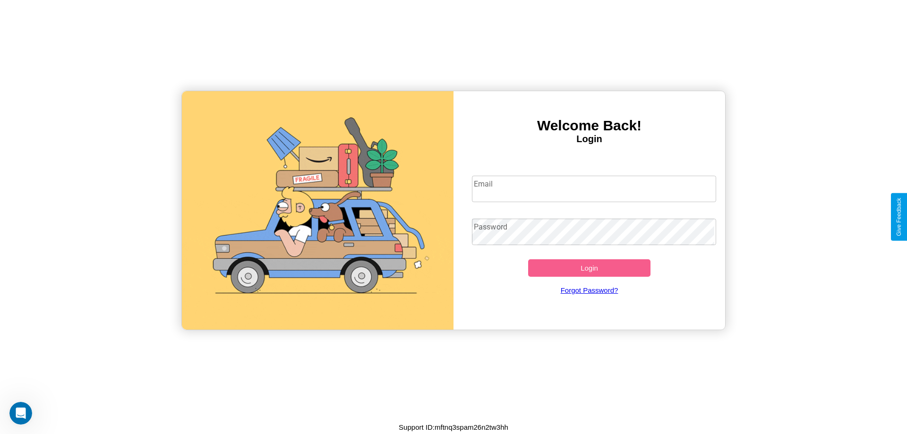 This screenshot has height=434, width=907. What do you see at coordinates (590, 290) in the screenshot?
I see `a: Forgot Password?` at bounding box center [590, 290].